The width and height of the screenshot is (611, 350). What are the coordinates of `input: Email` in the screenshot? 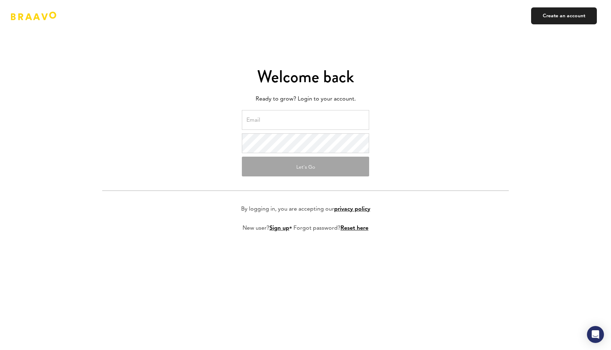 It's located at (305, 120).